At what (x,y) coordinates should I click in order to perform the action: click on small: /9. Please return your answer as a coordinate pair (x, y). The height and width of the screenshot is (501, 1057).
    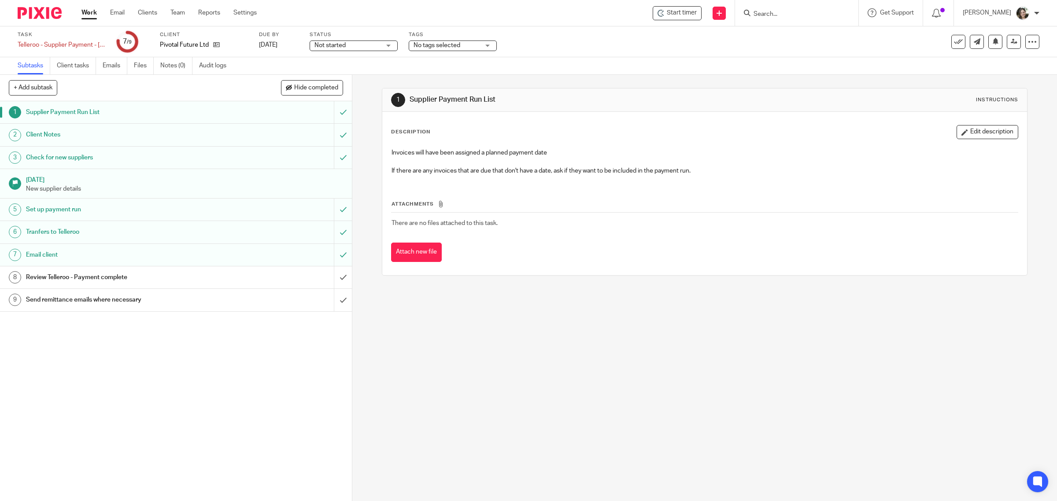
    Looking at the image, I should click on (129, 42).